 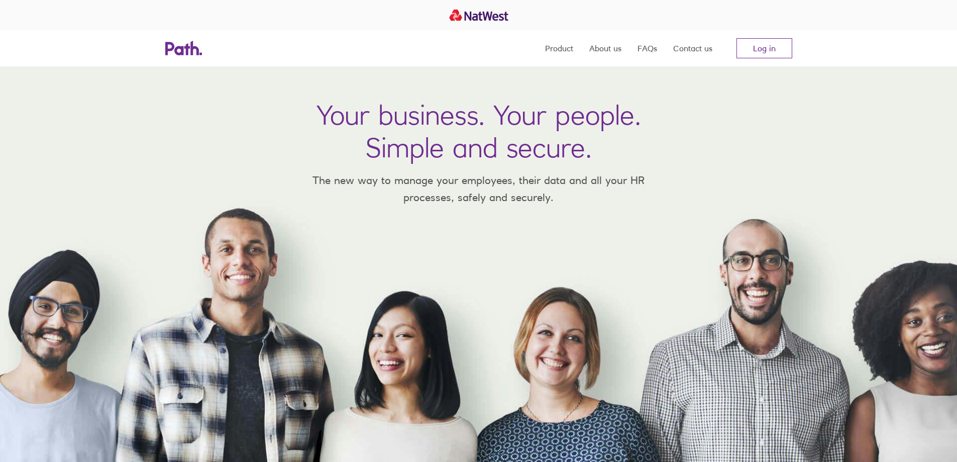 What do you see at coordinates (647, 48) in the screenshot?
I see `a: FAQs` at bounding box center [647, 48].